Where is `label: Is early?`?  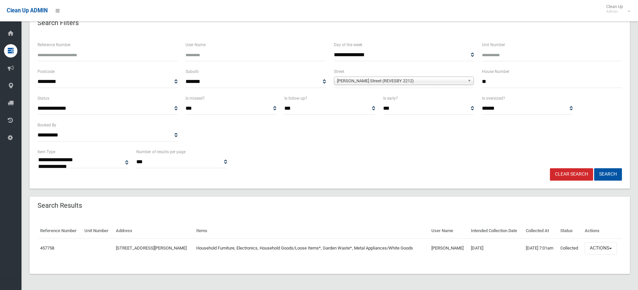
label: Is early? is located at coordinates (391, 98).